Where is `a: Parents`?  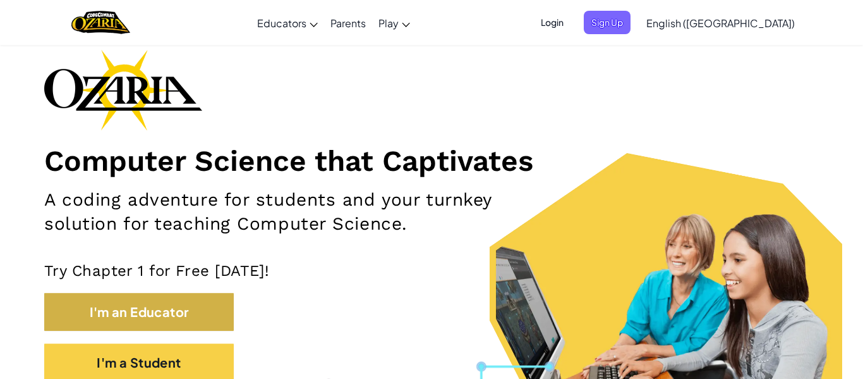 a: Parents is located at coordinates (348, 23).